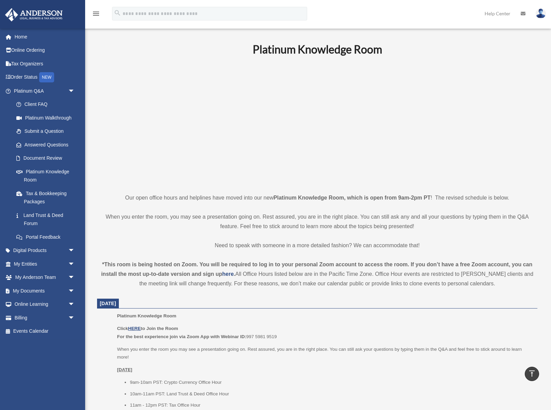 The height and width of the screenshot is (410, 551). I want to click on p: Need to speak with someone in a more detailed fashion? We can accommodate that!, so click(317, 246).